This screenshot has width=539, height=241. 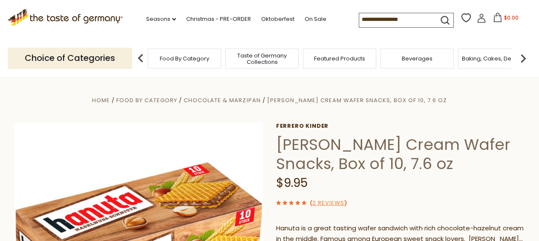 I want to click on a: Baking, Cakes, Desserts, so click(x=495, y=58).